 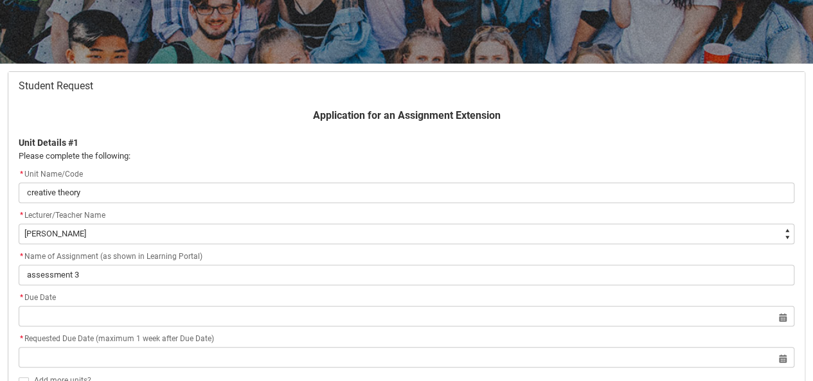 I want to click on b: Application for an Assignment Extension, so click(x=407, y=115).